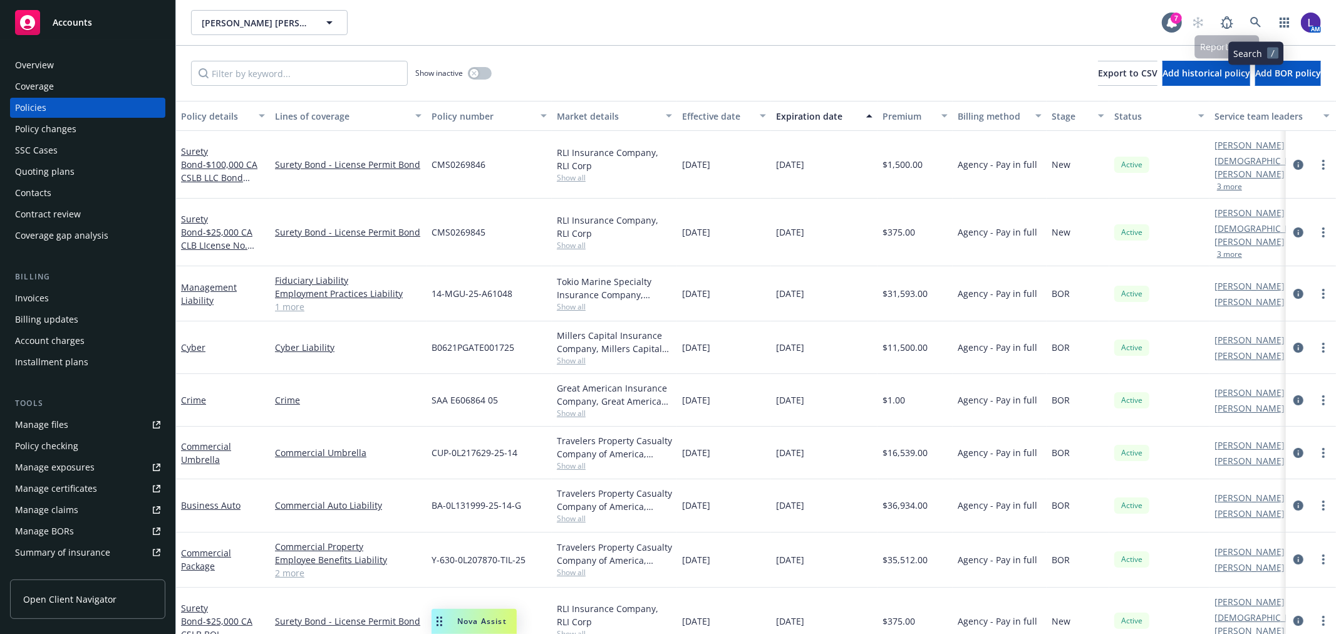 This screenshot has height=634, width=1336. Describe the element at coordinates (61, 235) in the screenshot. I see `div: Coverage gap analysis` at that location.